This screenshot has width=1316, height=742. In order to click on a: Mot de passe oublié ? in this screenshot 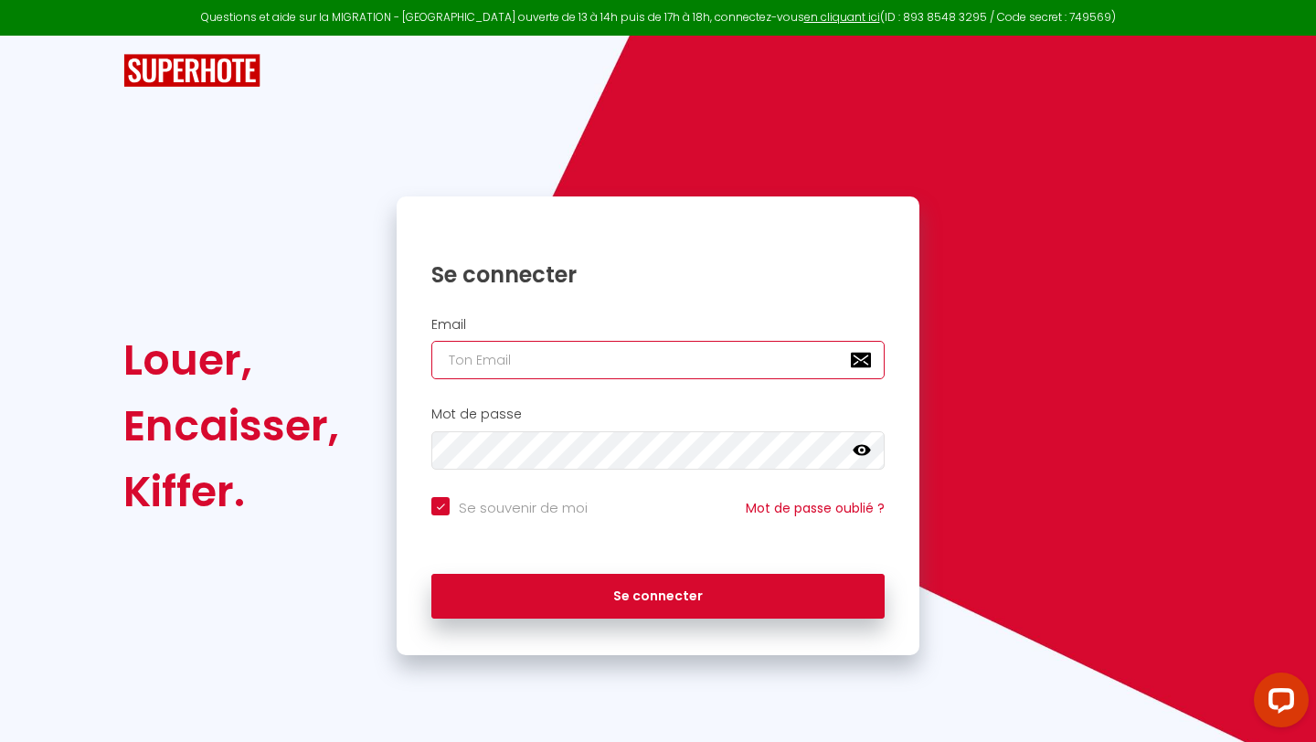, I will do `click(815, 508)`.